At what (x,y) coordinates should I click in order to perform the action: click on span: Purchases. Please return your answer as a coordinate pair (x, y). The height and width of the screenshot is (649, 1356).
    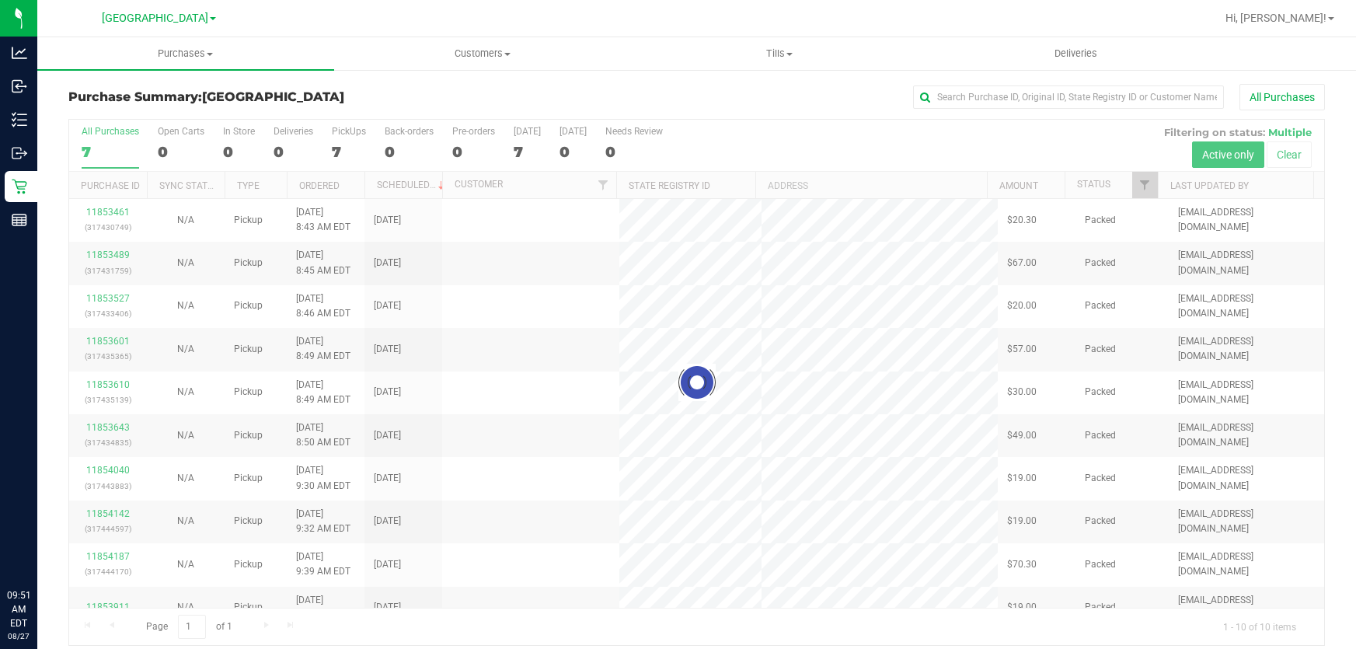
    Looking at the image, I should click on (186, 54).